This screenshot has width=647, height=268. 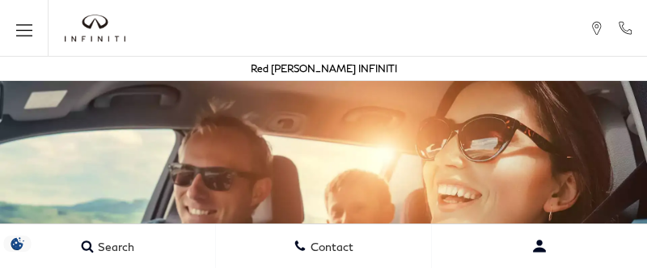 What do you see at coordinates (114, 246) in the screenshot?
I see `span: Search` at bounding box center [114, 246].